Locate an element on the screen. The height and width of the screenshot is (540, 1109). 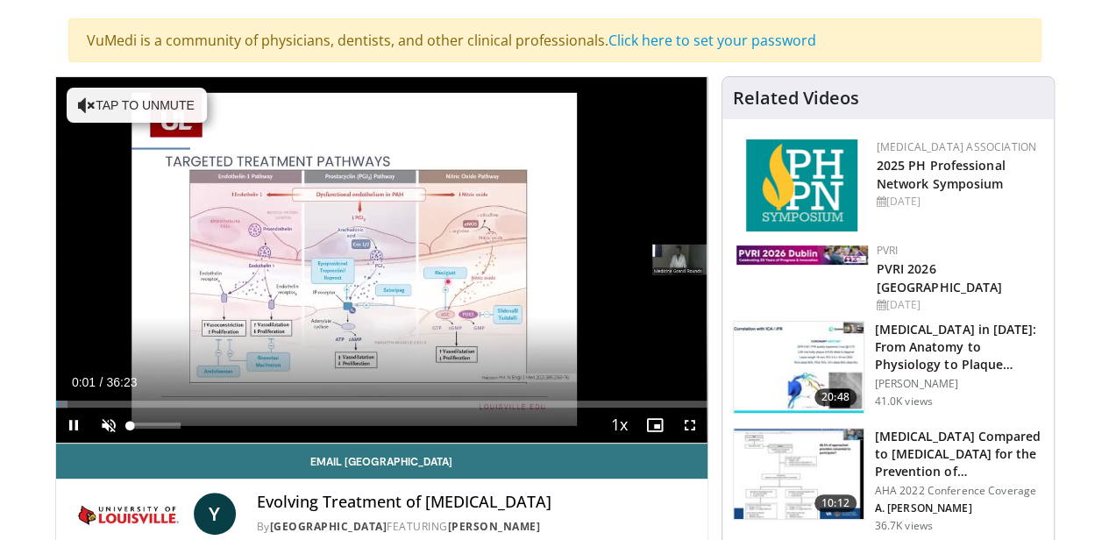
button: Enable picture-in-picture mode is located at coordinates (655, 425).